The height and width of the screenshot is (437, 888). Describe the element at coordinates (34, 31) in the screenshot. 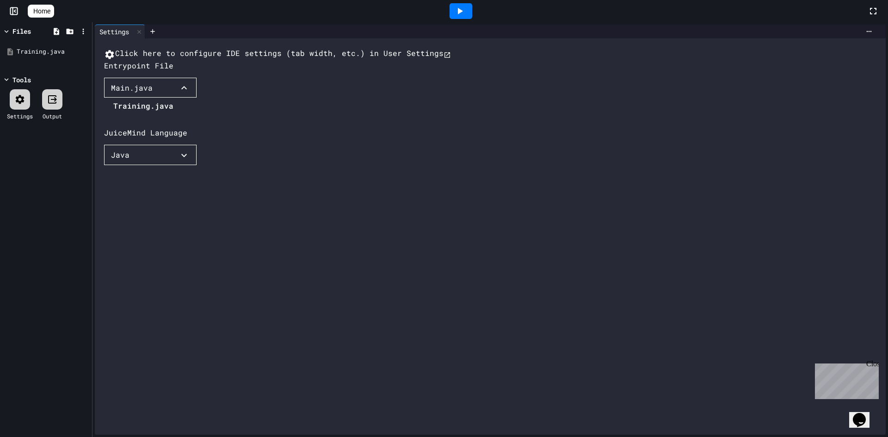

I see `div: Chat with us now!Close` at that location.